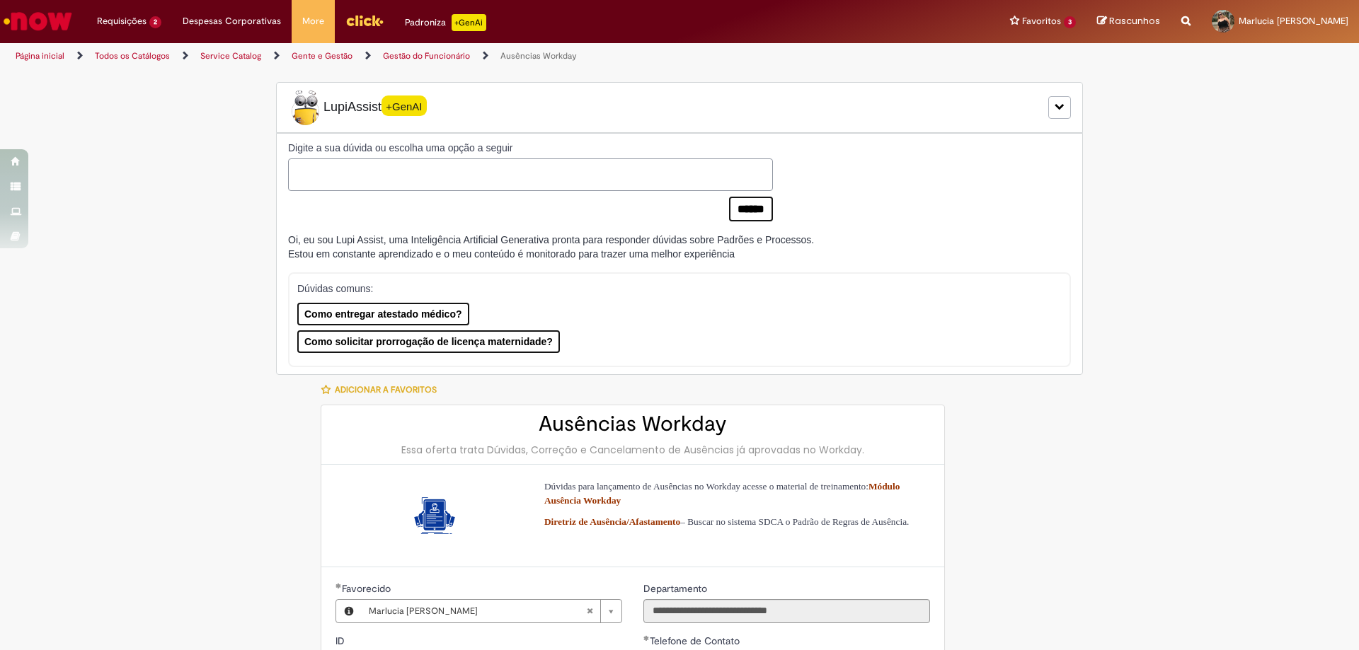 The height and width of the screenshot is (650, 1359). I want to click on label: Digite a sua dúvida ou escolha uma opção a seguir, so click(530, 148).